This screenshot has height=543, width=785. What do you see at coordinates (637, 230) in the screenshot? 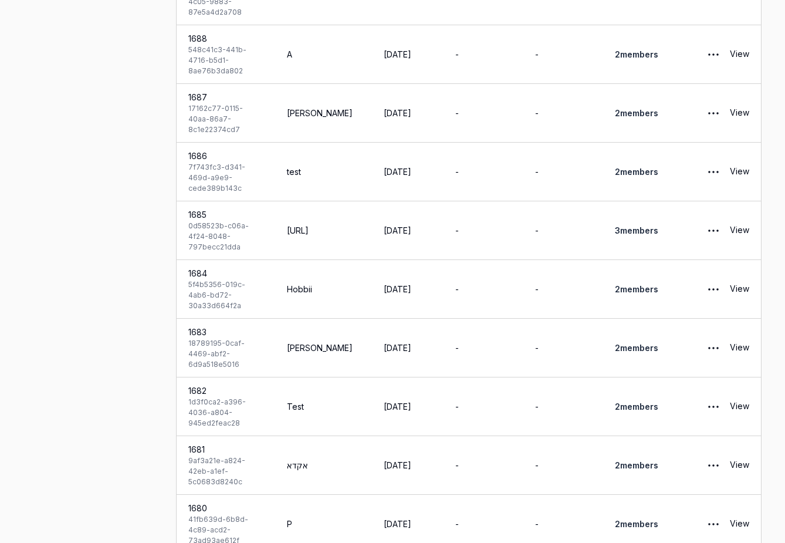
I see `a: 3members` at bounding box center [637, 230].